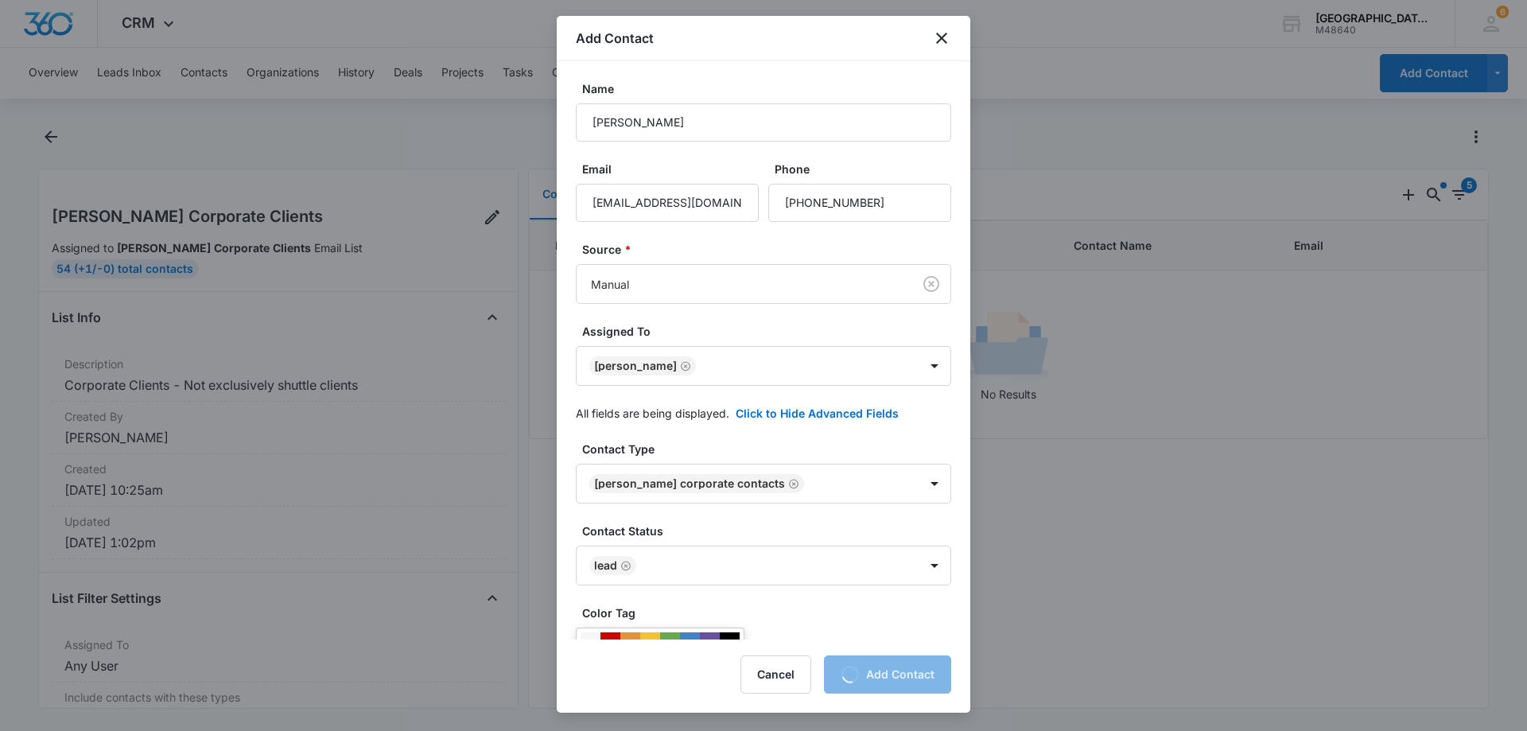  What do you see at coordinates (630, 642) in the screenshot?
I see `div: #e69138` at bounding box center [630, 642].